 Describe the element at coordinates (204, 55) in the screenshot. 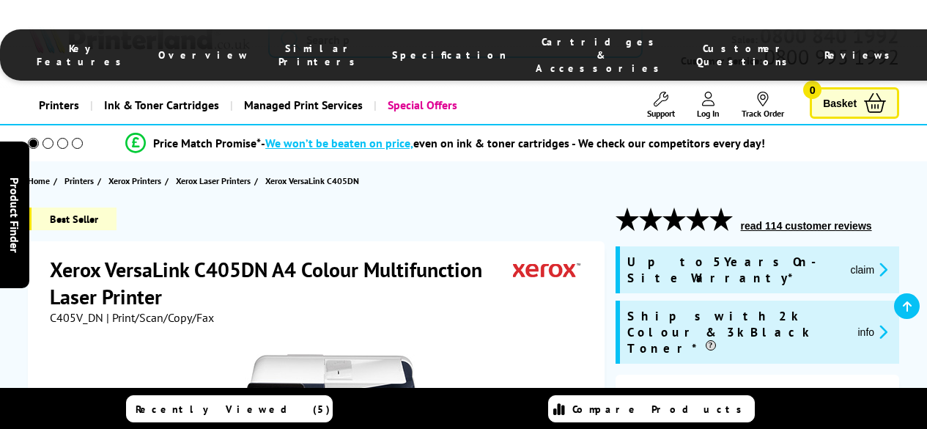

I see `span: Overview` at that location.